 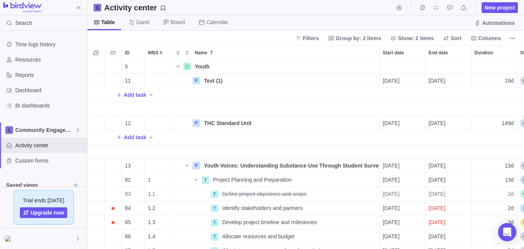 What do you see at coordinates (159, 222) in the screenshot?
I see `div: 1.3` at bounding box center [159, 222].